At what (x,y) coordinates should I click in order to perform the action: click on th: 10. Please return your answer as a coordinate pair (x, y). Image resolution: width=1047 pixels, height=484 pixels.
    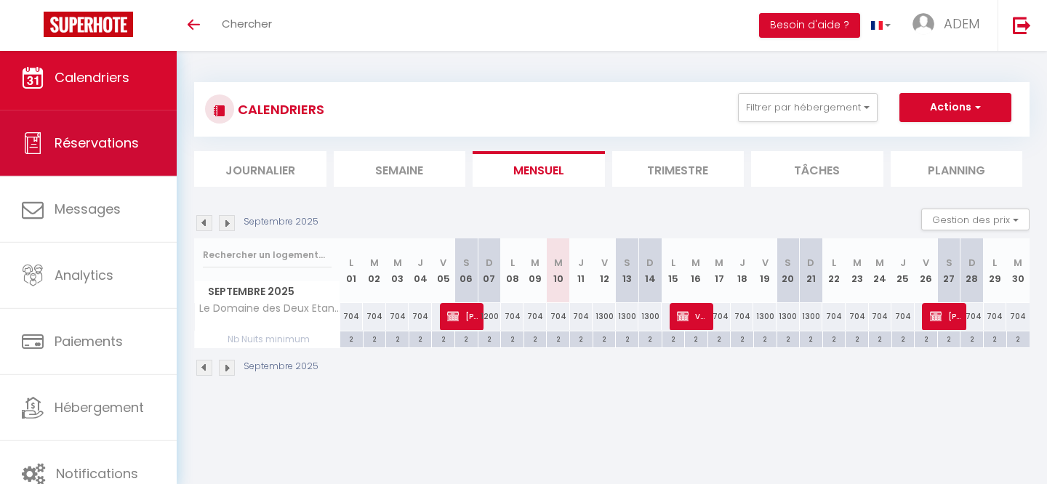
    Looking at the image, I should click on (559, 271).